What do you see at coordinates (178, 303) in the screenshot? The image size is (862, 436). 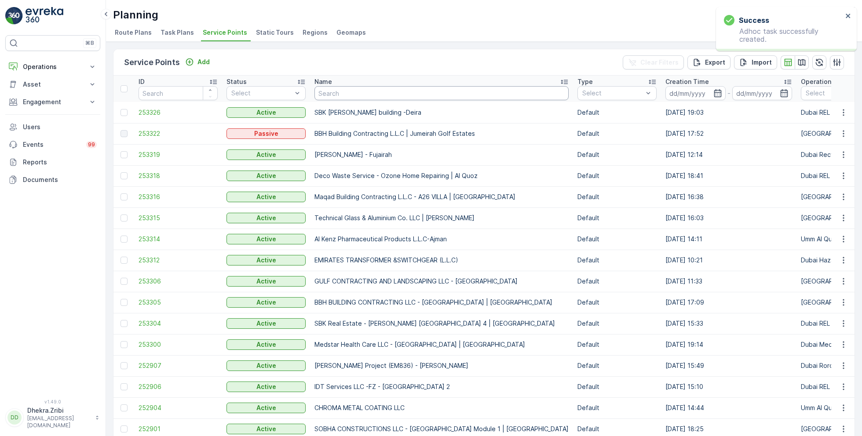 I see `a: 253305` at bounding box center [178, 303].